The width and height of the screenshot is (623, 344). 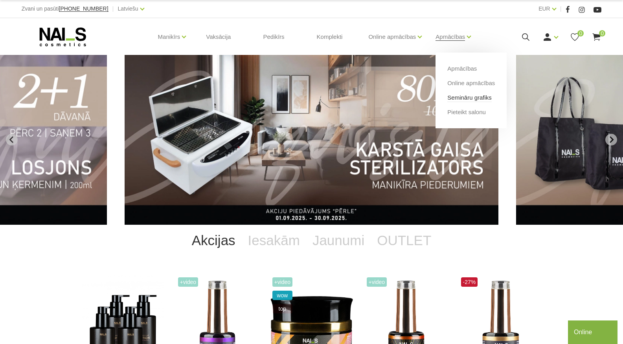 What do you see at coordinates (282, 296) in the screenshot?
I see `span: wow` at bounding box center [282, 296].